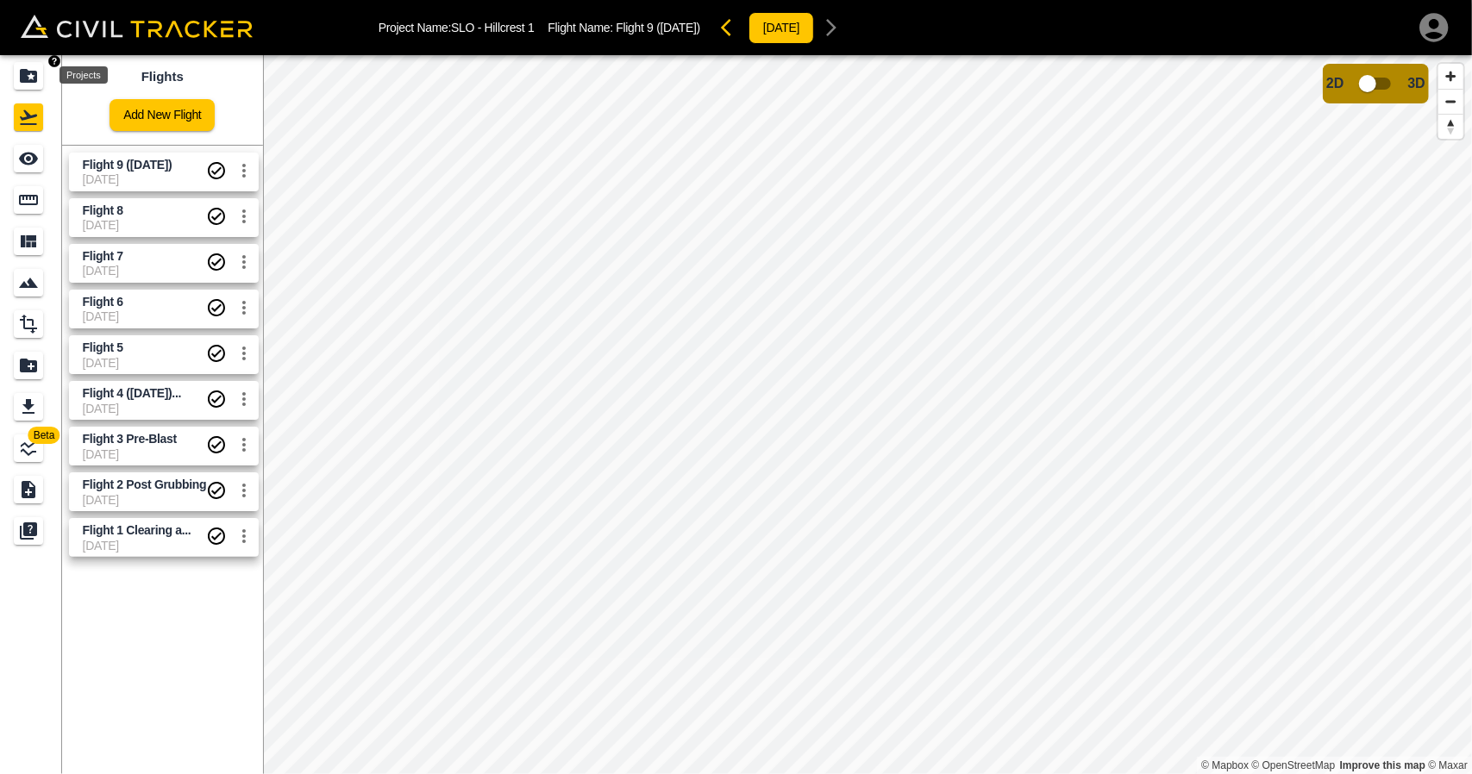 The height and width of the screenshot is (774, 1472). I want to click on div: Projects, so click(84, 75).